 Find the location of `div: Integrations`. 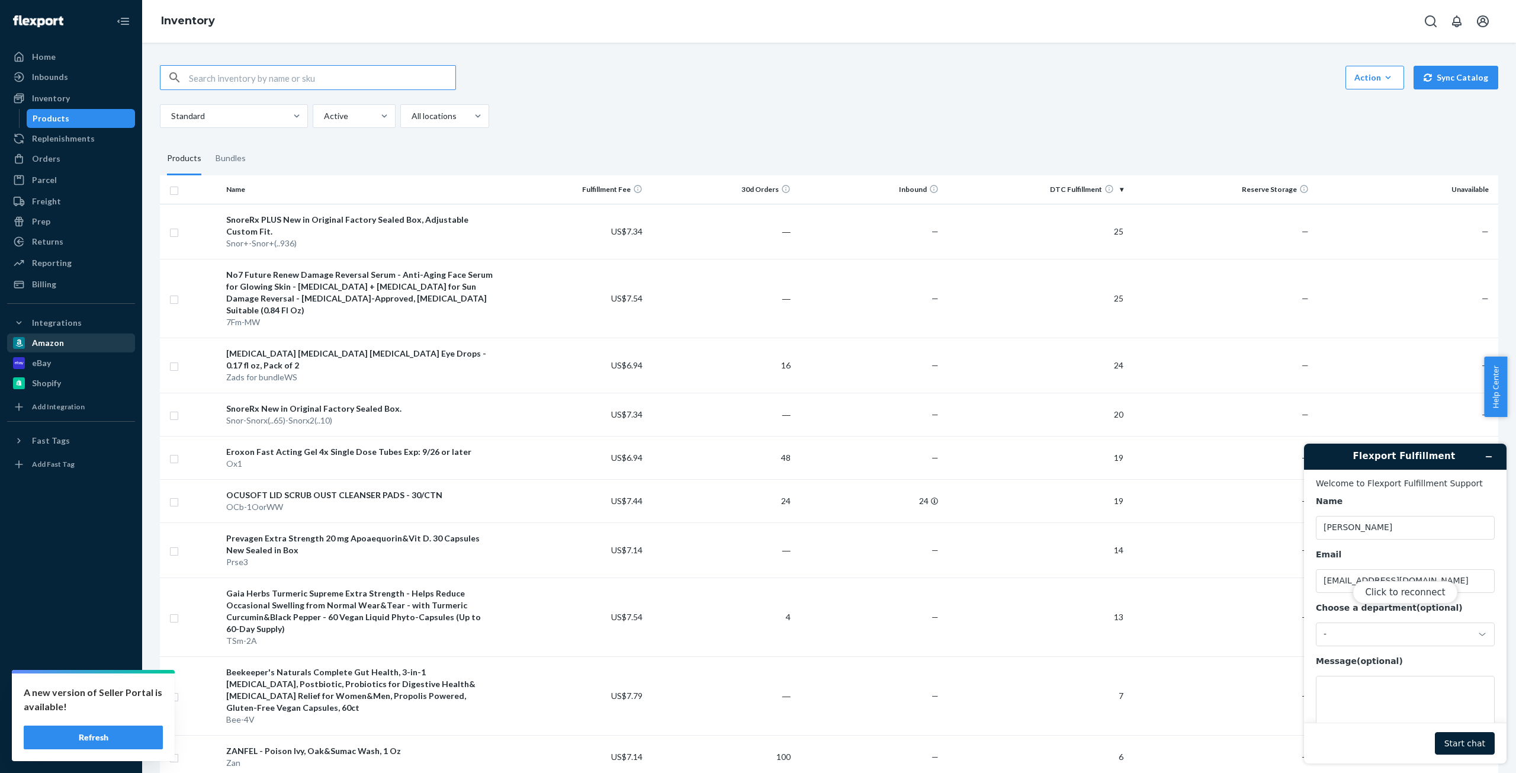

div: Integrations is located at coordinates (57, 323).